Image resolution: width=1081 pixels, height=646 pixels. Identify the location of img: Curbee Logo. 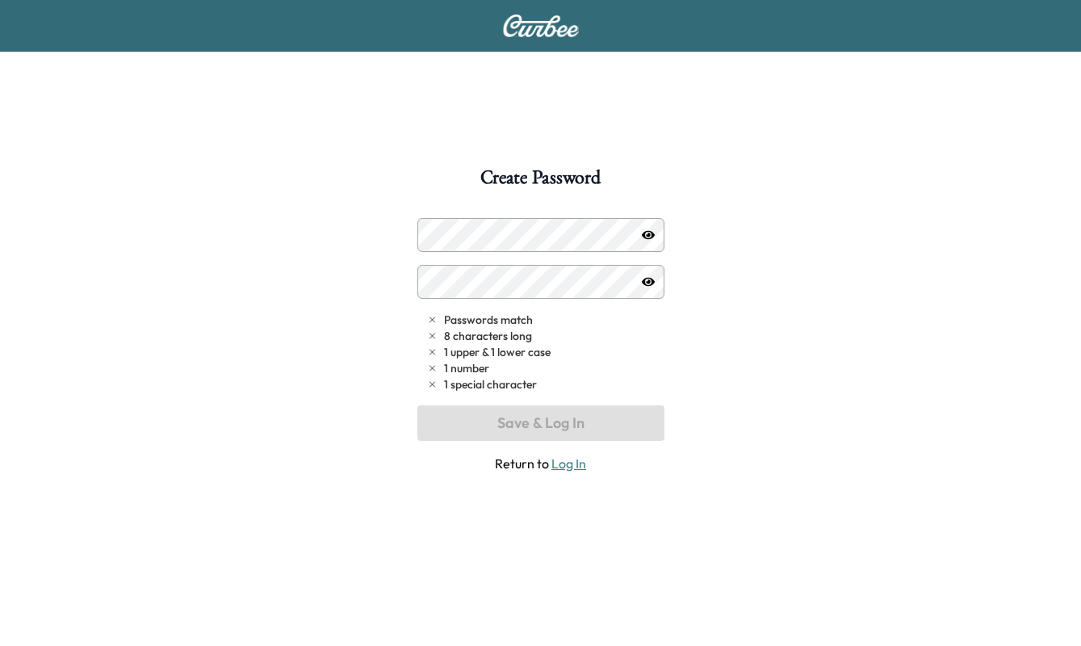
(541, 26).